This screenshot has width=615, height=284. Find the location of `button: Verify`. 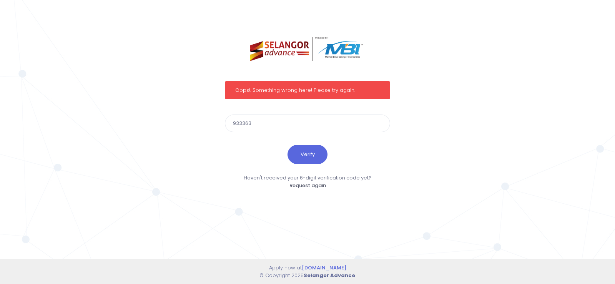

button: Verify is located at coordinates (307, 155).